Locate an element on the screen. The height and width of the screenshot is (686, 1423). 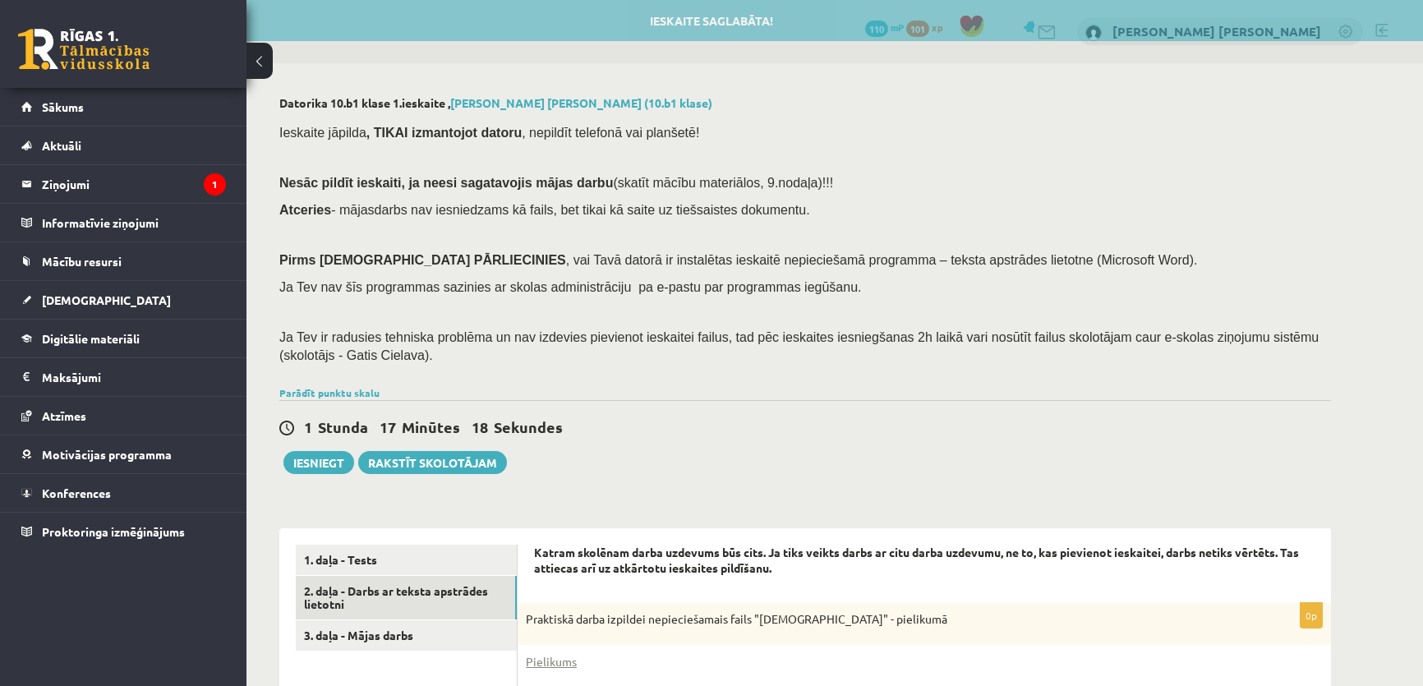
span: Ja Tev ir radusies tehniska problēma un nav izdevies pievienot ieskaitei failus, tad pēc ieskaite... is located at coordinates (798, 346).